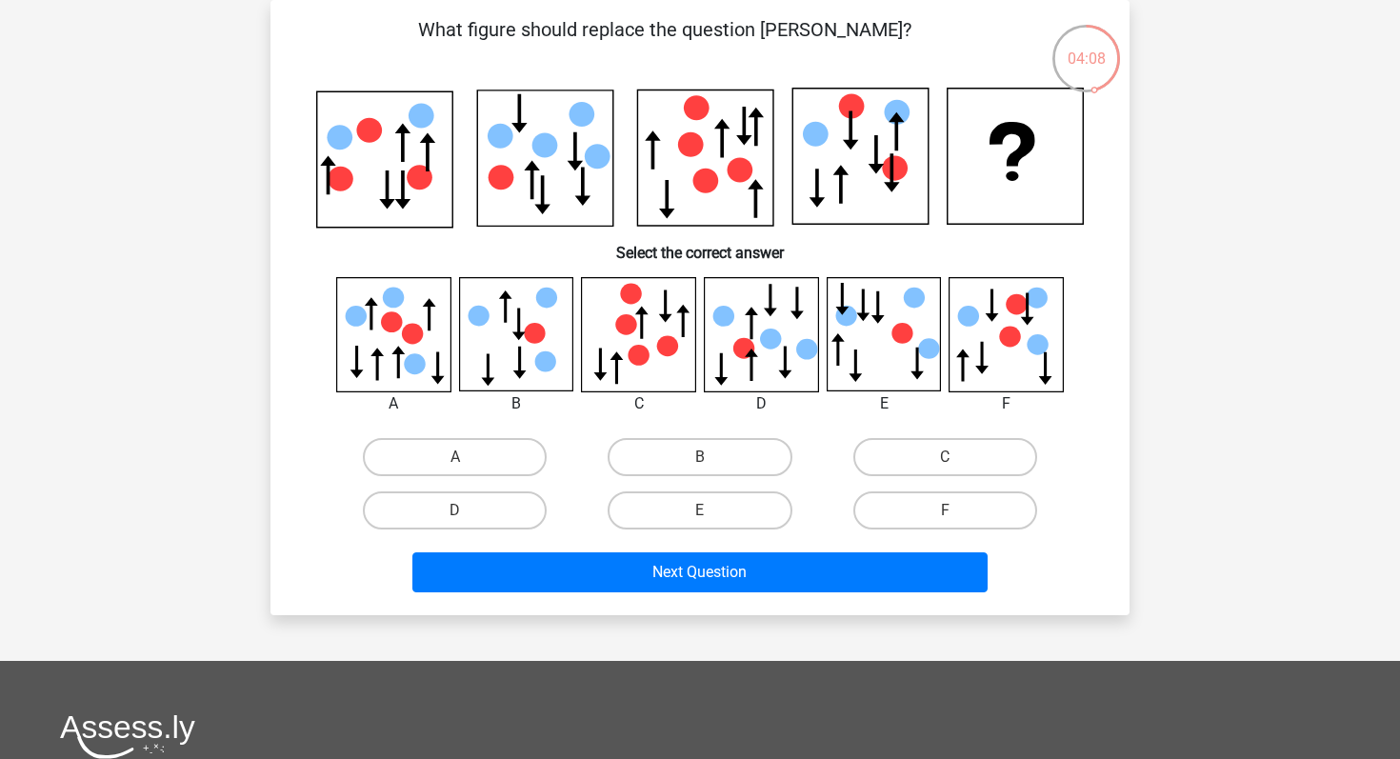  What do you see at coordinates (700, 245) in the screenshot?
I see `h6: Select the correct answer` at bounding box center [700, 245].